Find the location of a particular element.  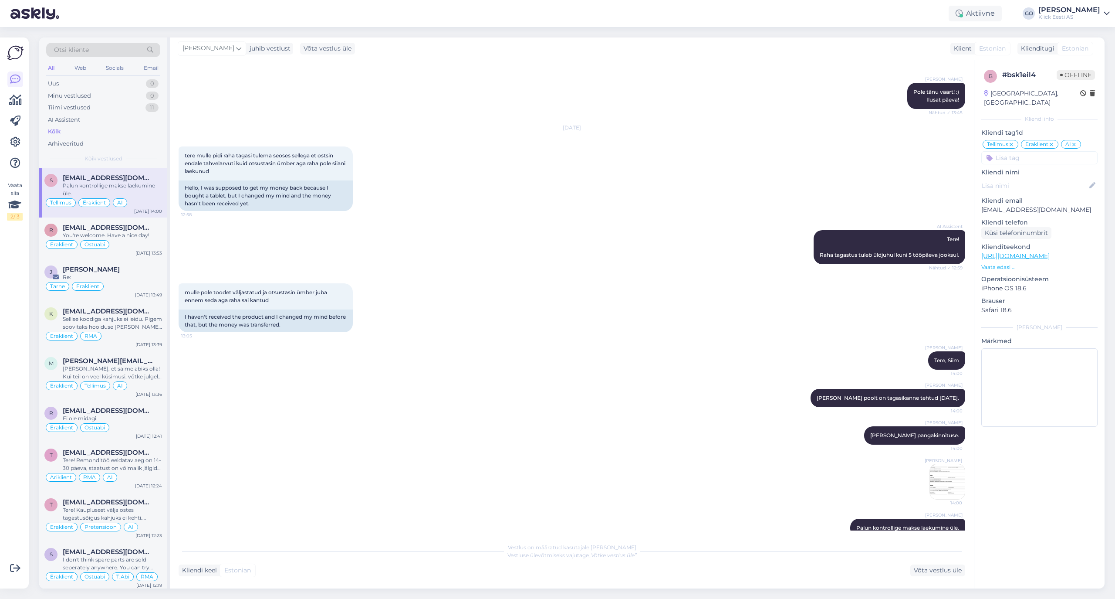

div: Klick Eesti AS is located at coordinates (1070, 17).